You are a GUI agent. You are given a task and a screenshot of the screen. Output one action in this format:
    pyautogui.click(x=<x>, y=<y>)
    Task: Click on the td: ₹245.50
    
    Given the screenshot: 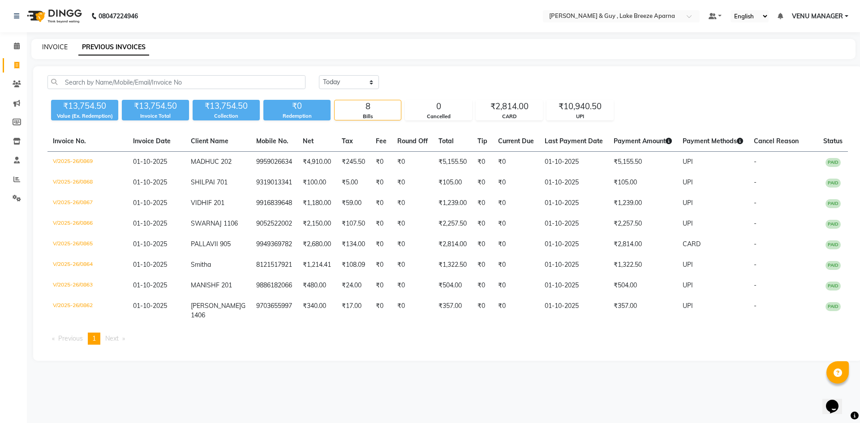 What is the action you would take?
    pyautogui.click(x=353, y=162)
    